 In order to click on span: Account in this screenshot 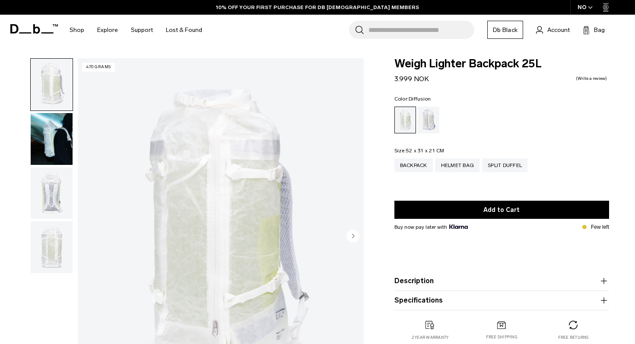, I will do `click(559, 30)`.